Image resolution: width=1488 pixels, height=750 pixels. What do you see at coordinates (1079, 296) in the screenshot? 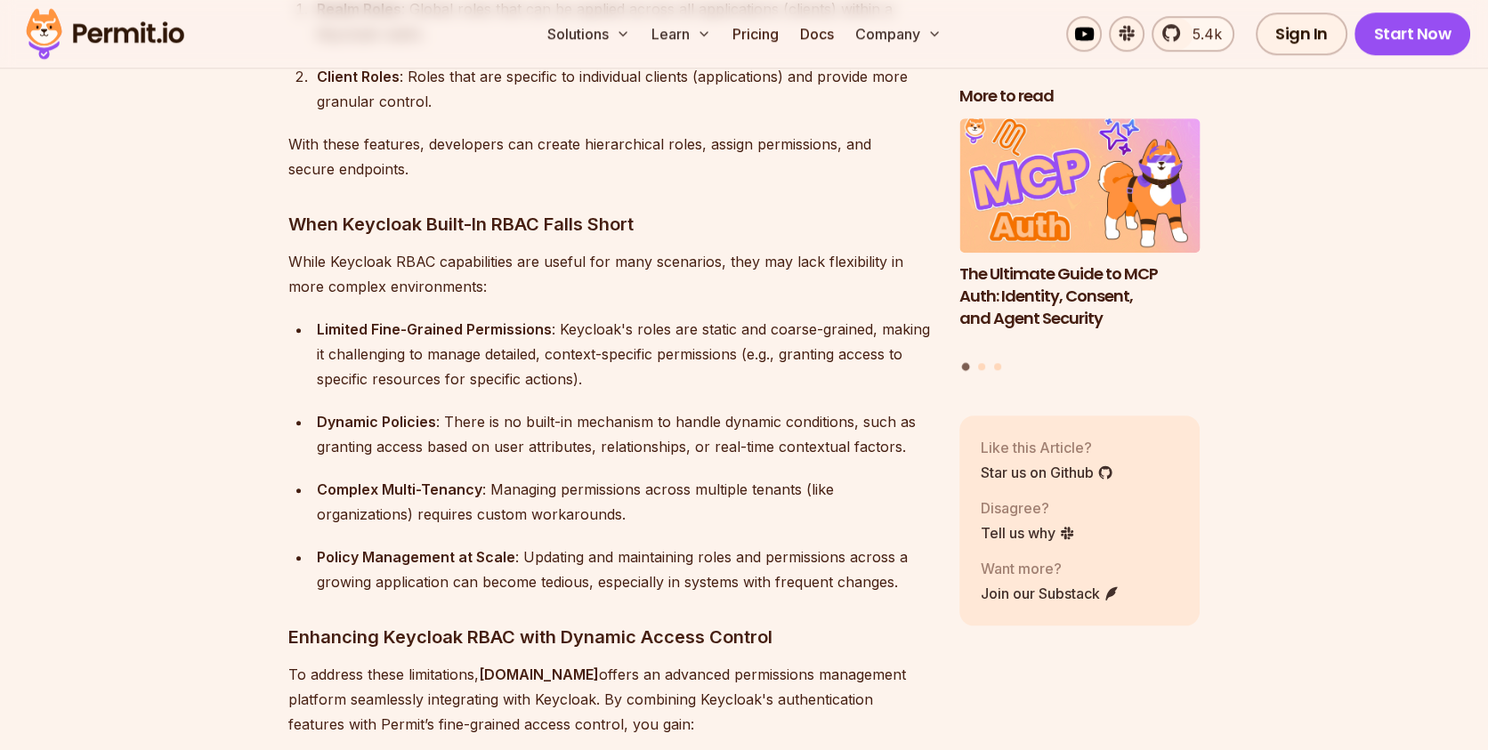
I see `h3: The Ultimate Guide to MCP Auth: Identity, Consent, and Agent Security` at bounding box center [1079, 296].